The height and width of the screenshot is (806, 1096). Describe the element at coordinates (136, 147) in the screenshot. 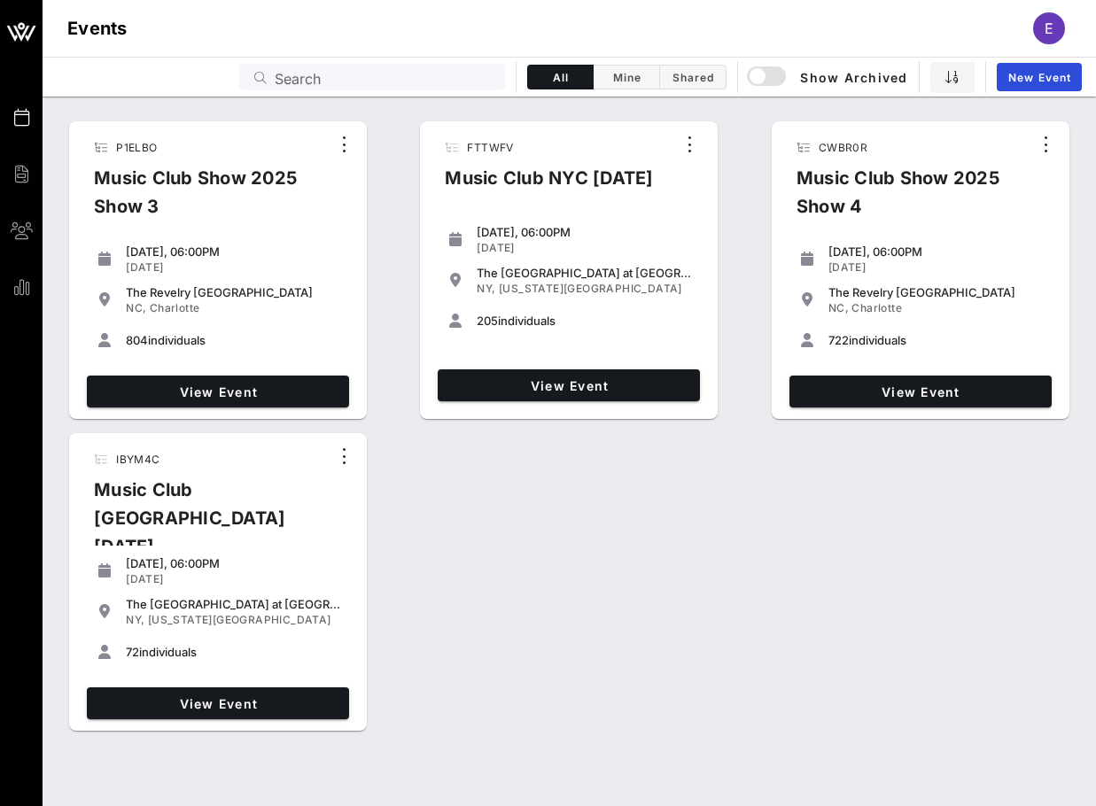

I see `span: P1ELBO` at that location.